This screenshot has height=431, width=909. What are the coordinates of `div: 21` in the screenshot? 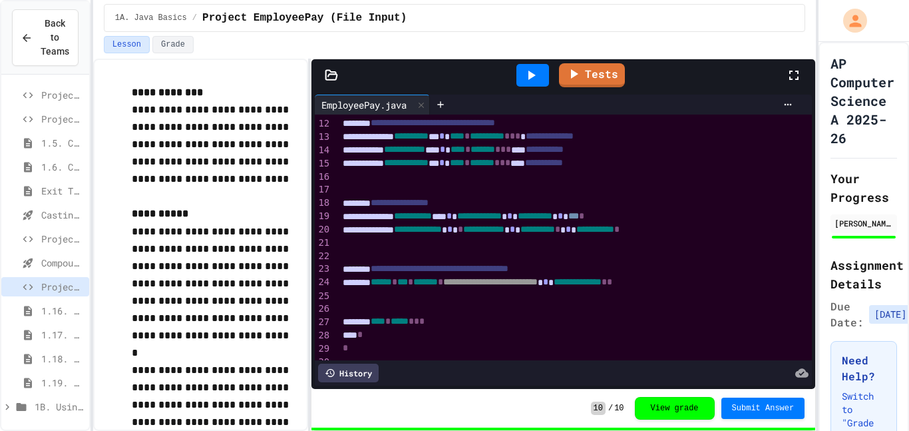 It's located at (323, 243).